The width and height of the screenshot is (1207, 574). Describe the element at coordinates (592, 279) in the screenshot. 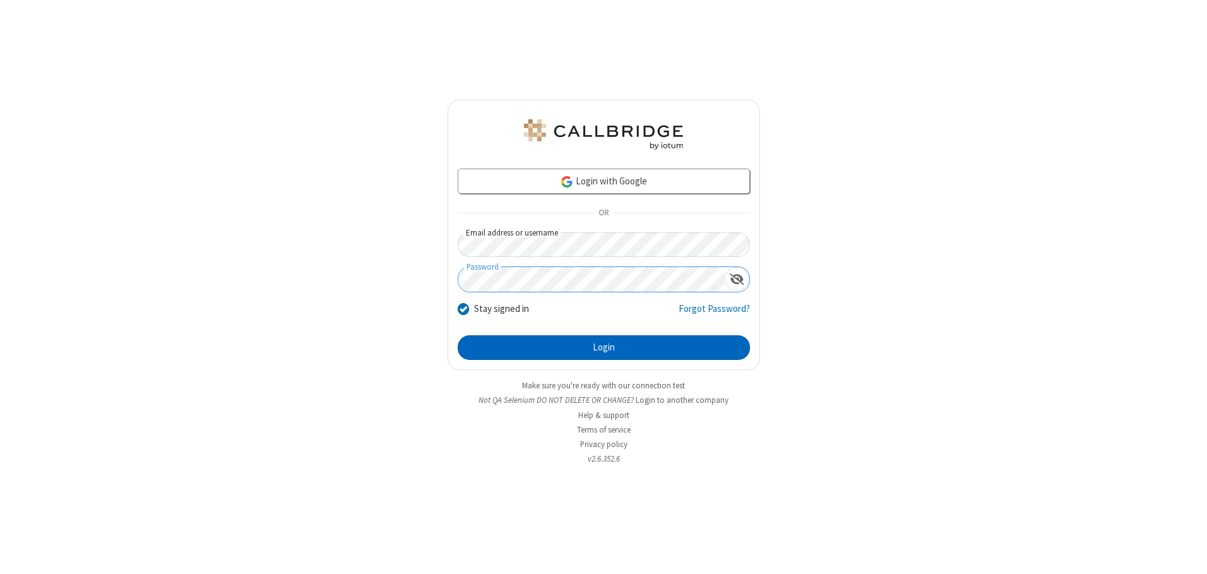

I see `input: Password` at that location.